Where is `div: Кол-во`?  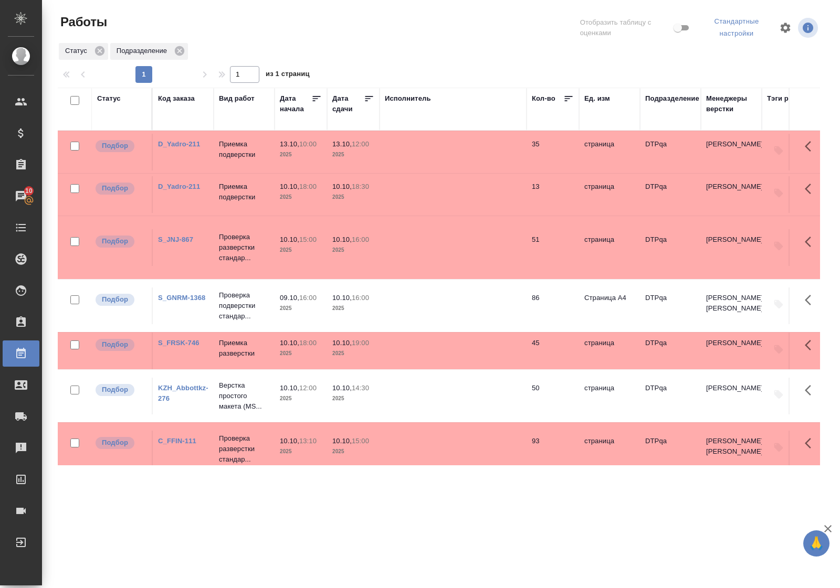 div: Кол-во is located at coordinates (543, 99).